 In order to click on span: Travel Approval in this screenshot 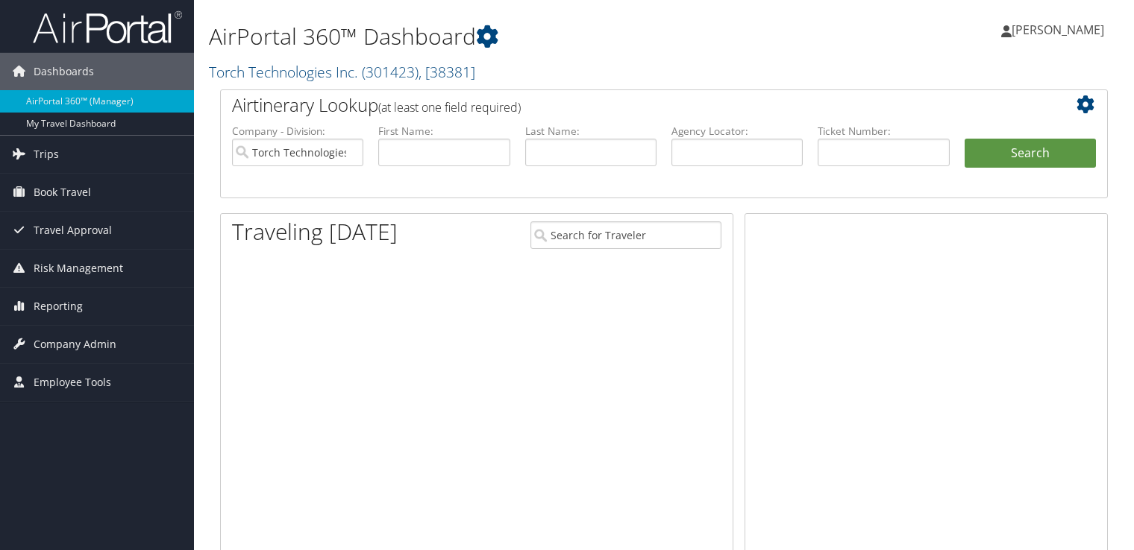, I will do `click(72, 230)`.